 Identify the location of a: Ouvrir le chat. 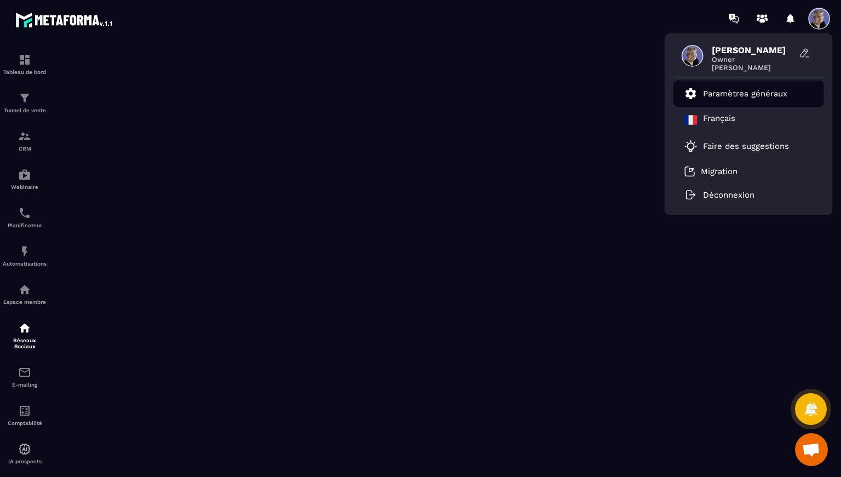
(811, 449).